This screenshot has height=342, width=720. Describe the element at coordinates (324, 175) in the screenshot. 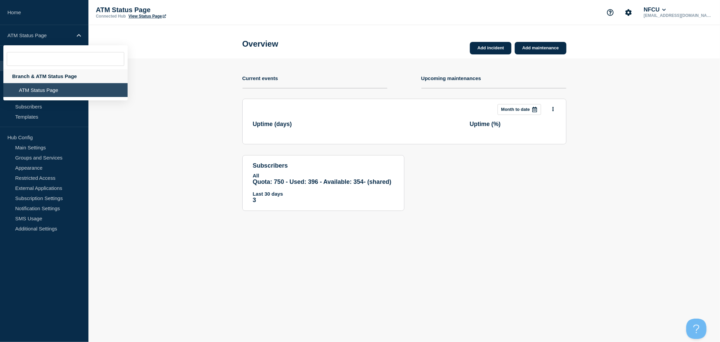

I see `p: All` at that location.